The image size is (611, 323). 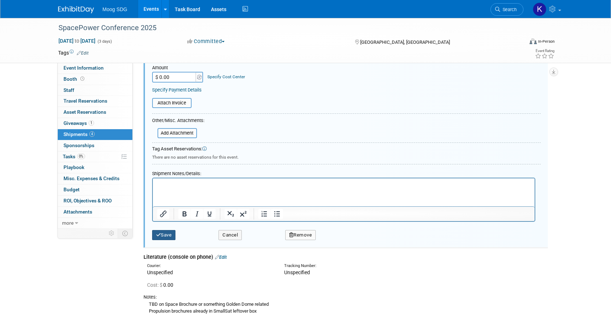 I want to click on div: Courier:, so click(x=210, y=266).